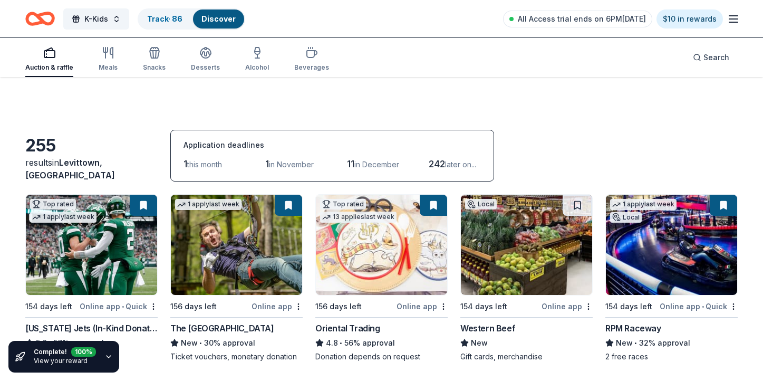 The height and width of the screenshot is (381, 763). What do you see at coordinates (710, 57) in the screenshot?
I see `button: Search` at bounding box center [710, 57].